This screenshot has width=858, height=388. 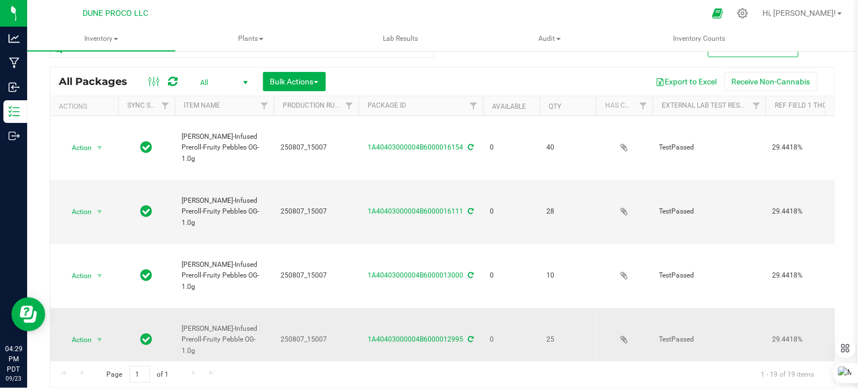 I want to click on span: DUNE PROCO LLC, so click(x=115, y=13).